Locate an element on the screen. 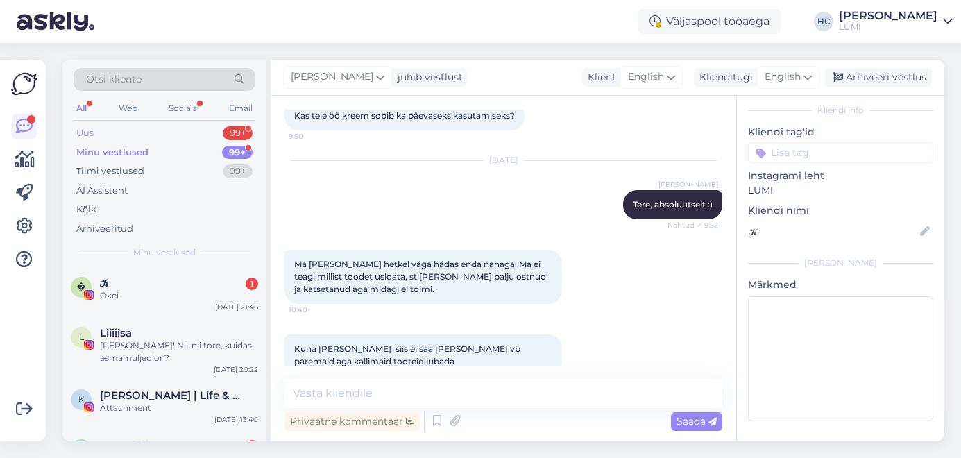  span: 10:40 is located at coordinates (314, 310).